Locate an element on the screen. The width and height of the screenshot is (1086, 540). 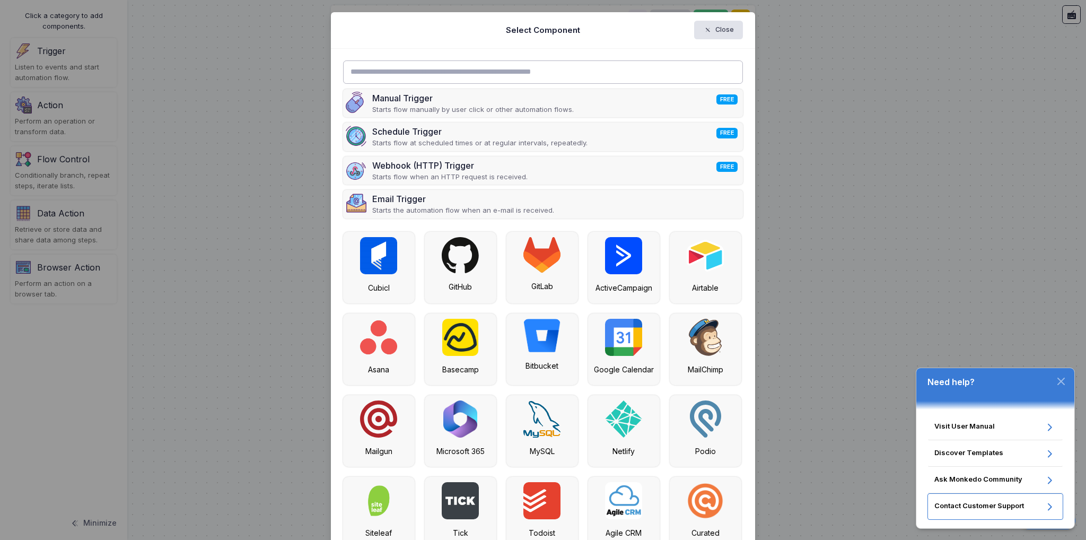
div: Curated is located at coordinates (705, 532).